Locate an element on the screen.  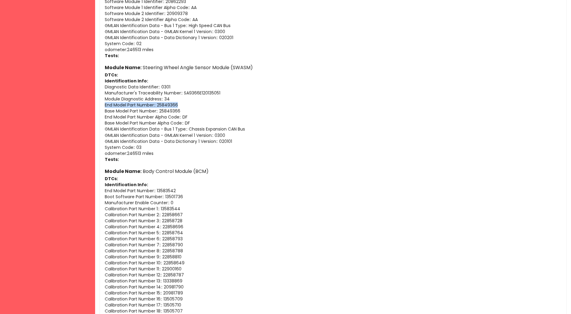
p: End Model Part Number Alpha Code : : DF is located at coordinates (333, 117).